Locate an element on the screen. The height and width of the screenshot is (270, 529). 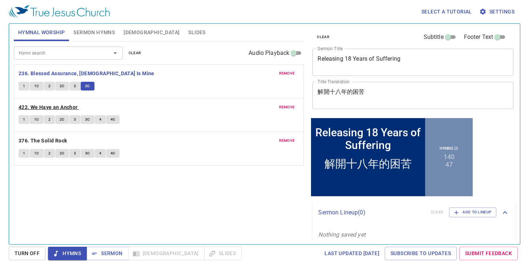
span: Audio Playback is located at coordinates (269, 53).